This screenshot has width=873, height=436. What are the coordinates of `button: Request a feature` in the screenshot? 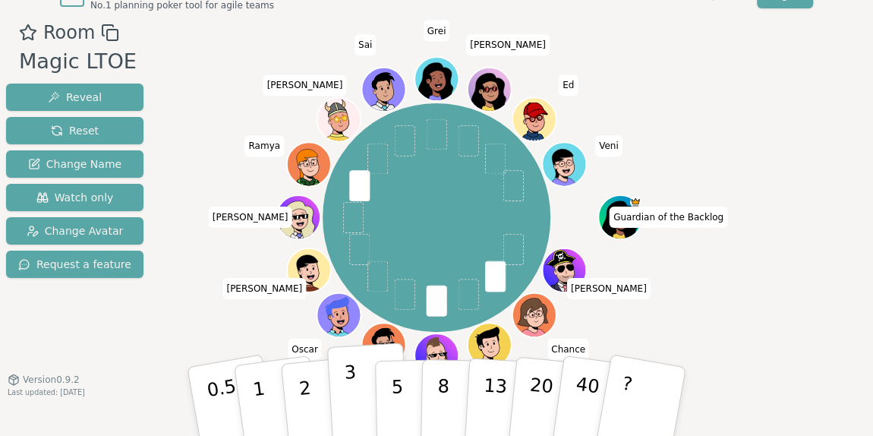 It's located at (74, 264).